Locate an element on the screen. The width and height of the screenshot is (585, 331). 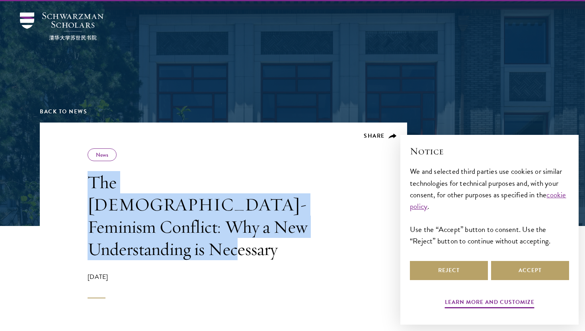
button: Learn more and customize is located at coordinates (490, 303).